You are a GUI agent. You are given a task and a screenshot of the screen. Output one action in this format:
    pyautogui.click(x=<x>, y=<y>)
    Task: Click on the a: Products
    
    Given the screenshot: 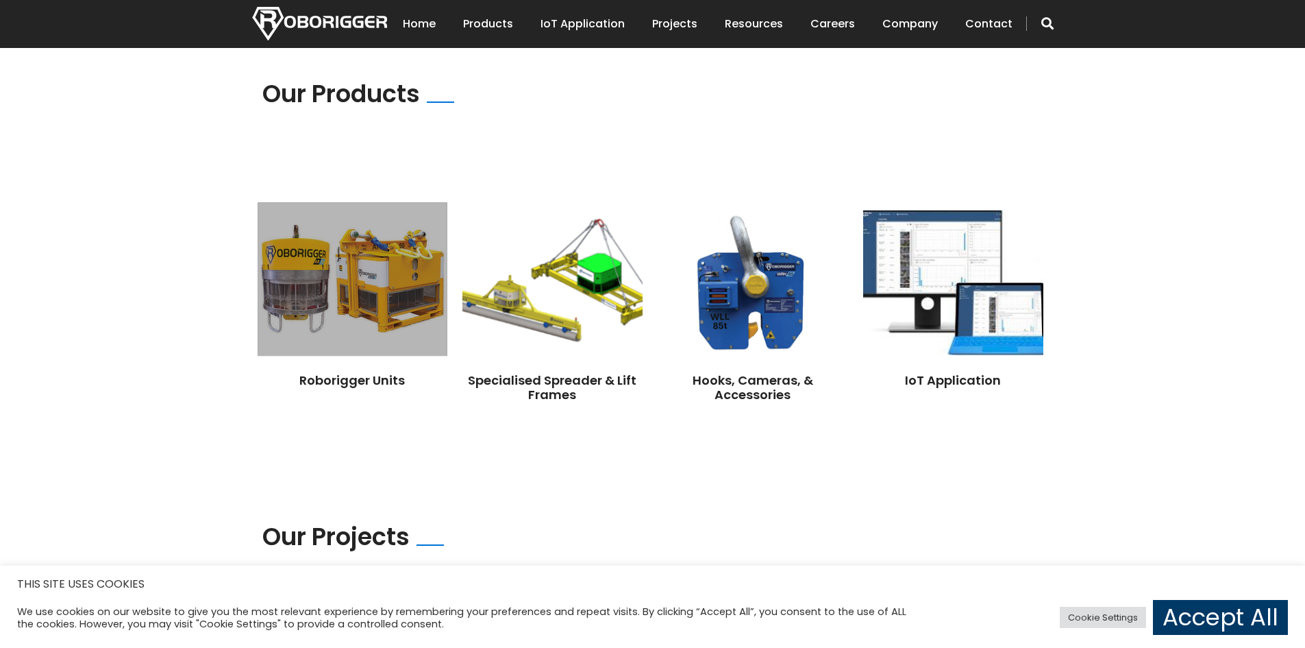 What is the action you would take?
    pyautogui.click(x=488, y=24)
    